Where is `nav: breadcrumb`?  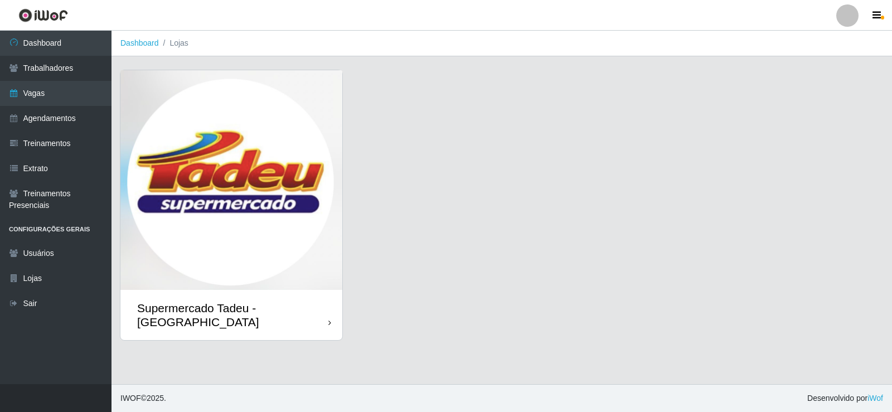 nav: breadcrumb is located at coordinates (502, 43).